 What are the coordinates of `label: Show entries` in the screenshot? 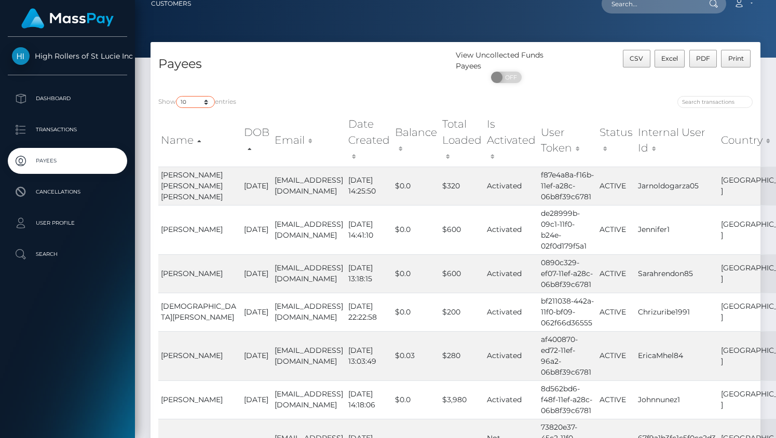 It's located at (197, 102).